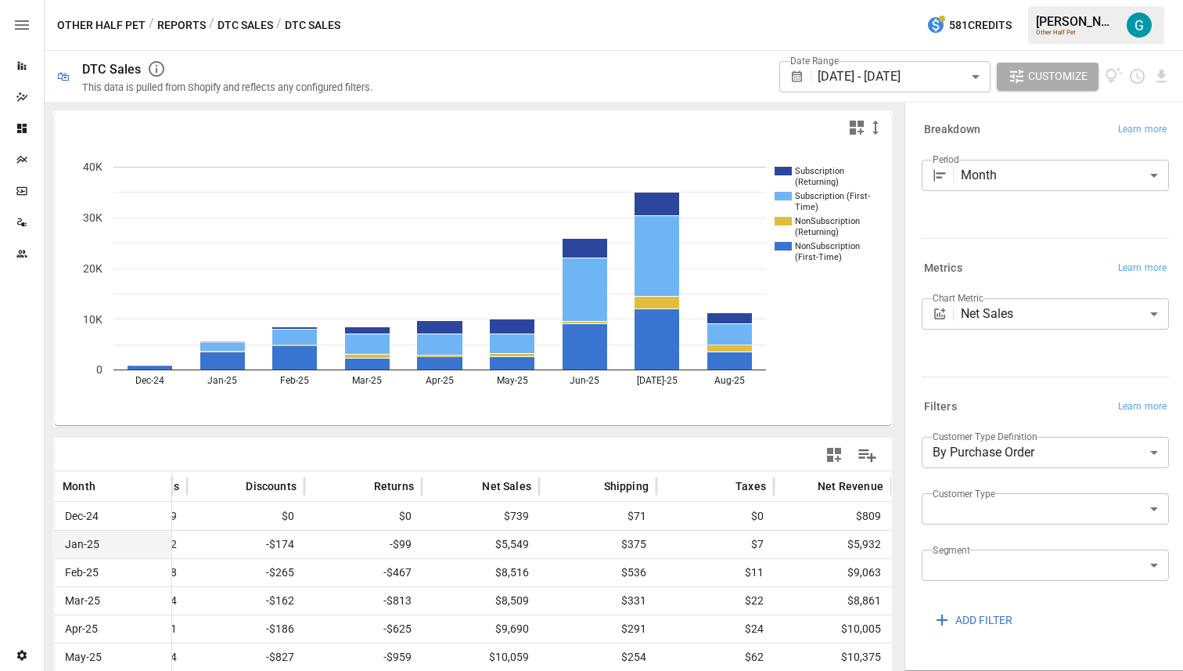 The height and width of the screenshot is (671, 1183). Describe the element at coordinates (82, 544) in the screenshot. I see `span: Jan-25` at that location.